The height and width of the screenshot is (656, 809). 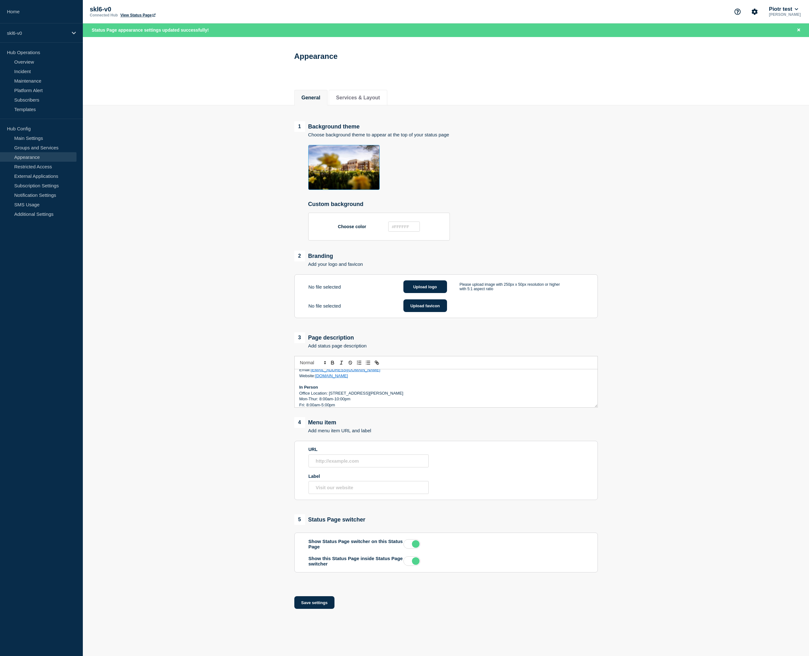 I want to click on img: vea0969bb9f4a35880c43093c6b14dd98e21340902c360ac1574a63aecc5841b9, so click(x=344, y=167).